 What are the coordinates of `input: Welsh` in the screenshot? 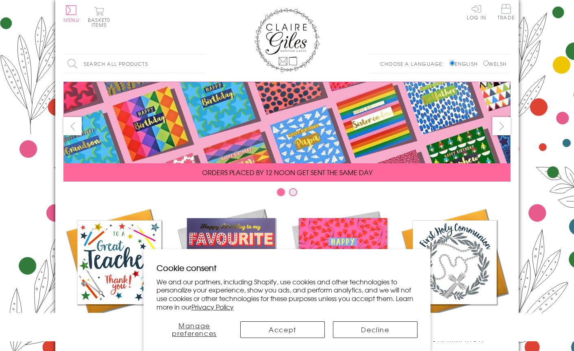 It's located at (486, 63).